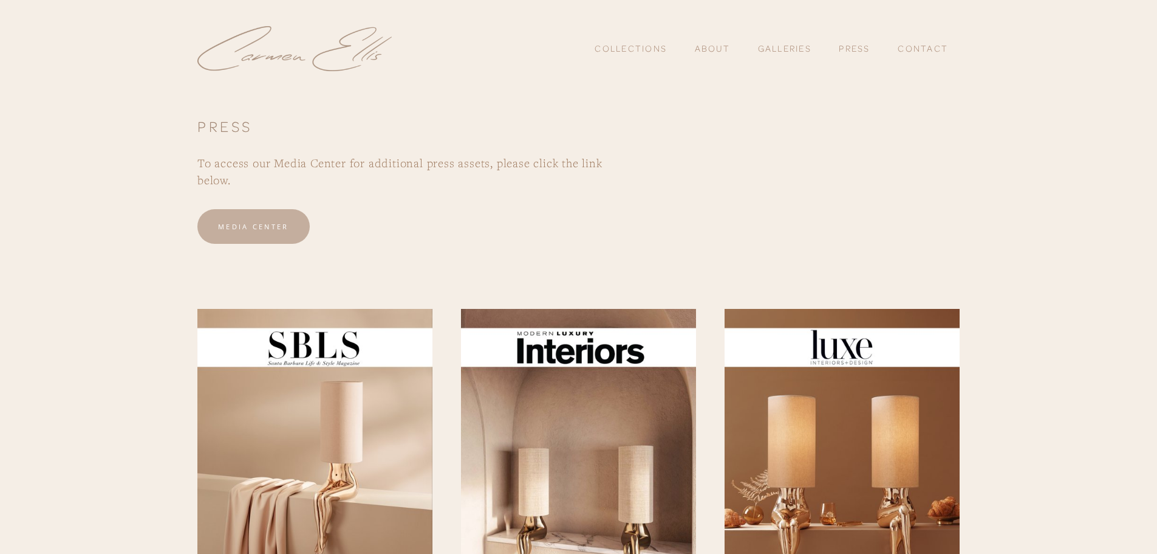 This screenshot has height=554, width=1157. Describe the element at coordinates (416, 171) in the screenshot. I see `h3: To access our Media Center for additional press assets, please click the link below.` at that location.